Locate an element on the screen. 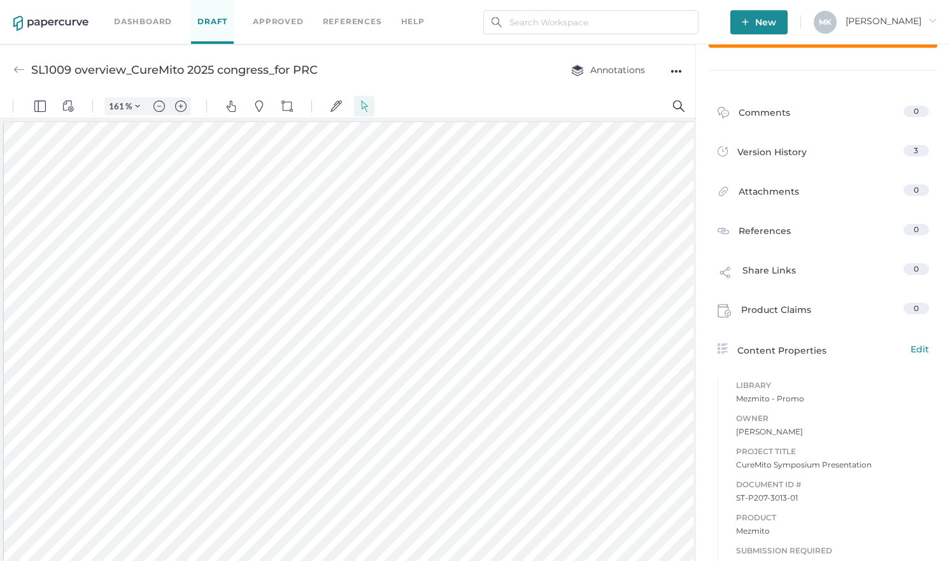  button: View Controls is located at coordinates (68, 11).